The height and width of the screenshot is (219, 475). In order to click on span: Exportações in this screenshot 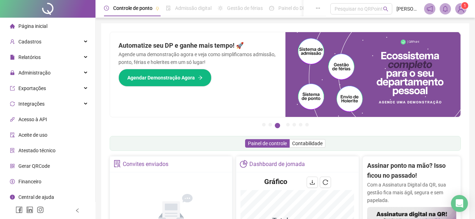, I will do `click(32, 88)`.